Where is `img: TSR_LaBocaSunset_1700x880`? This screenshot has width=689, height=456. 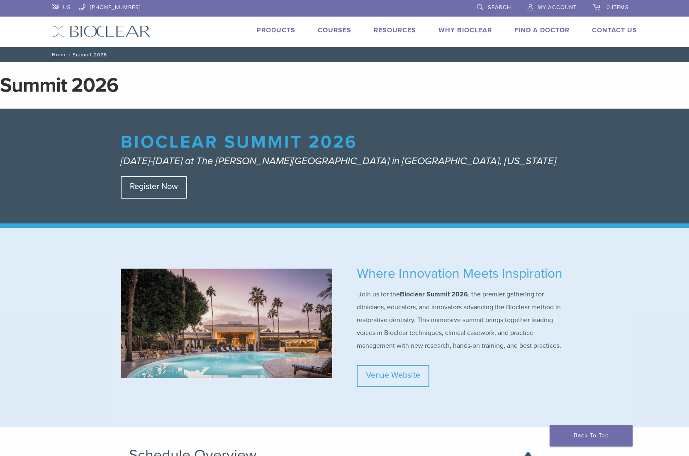 img: TSR_LaBocaSunset_1700x880 is located at coordinates (227, 324).